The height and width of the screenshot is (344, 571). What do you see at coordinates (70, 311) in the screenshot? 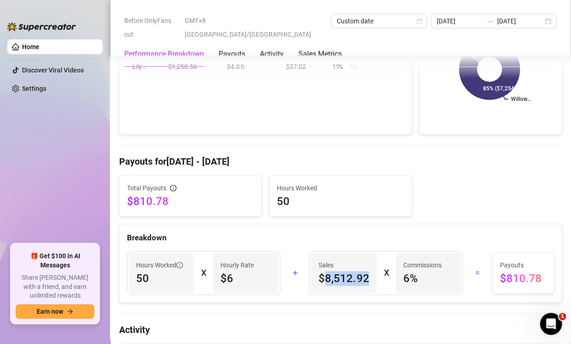
I see `span: arrow-right` at bounding box center [70, 311].